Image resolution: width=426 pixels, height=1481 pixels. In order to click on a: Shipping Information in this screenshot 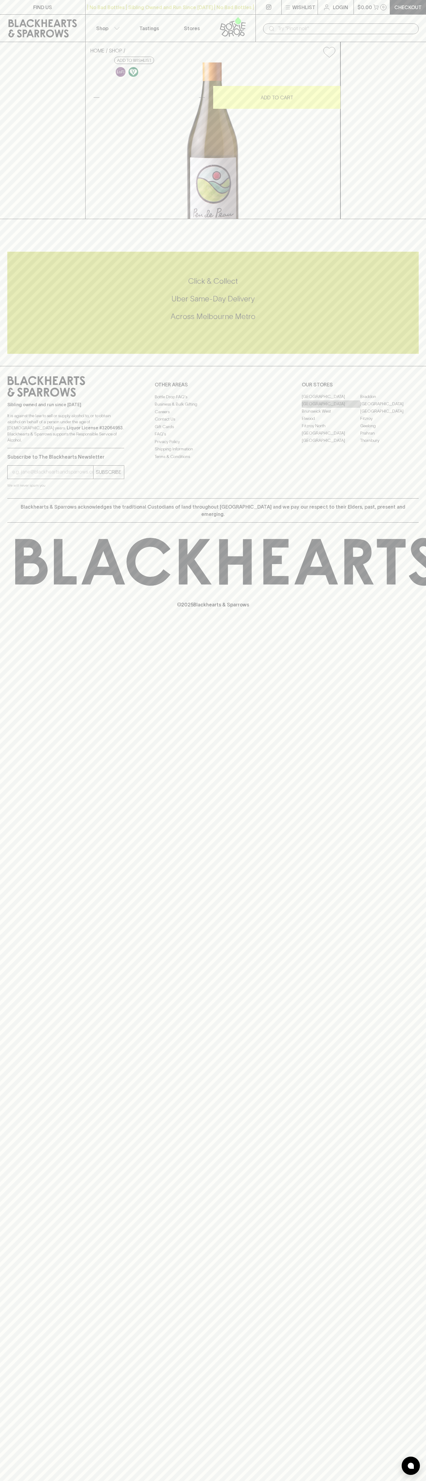, I will do `click(213, 449)`.